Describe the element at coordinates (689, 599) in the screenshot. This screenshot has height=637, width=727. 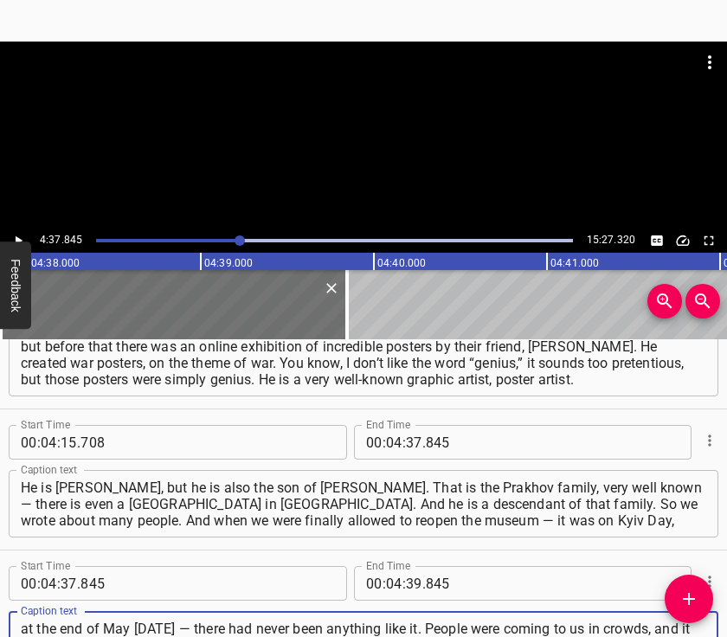
I see `button: Add Cue` at that location.